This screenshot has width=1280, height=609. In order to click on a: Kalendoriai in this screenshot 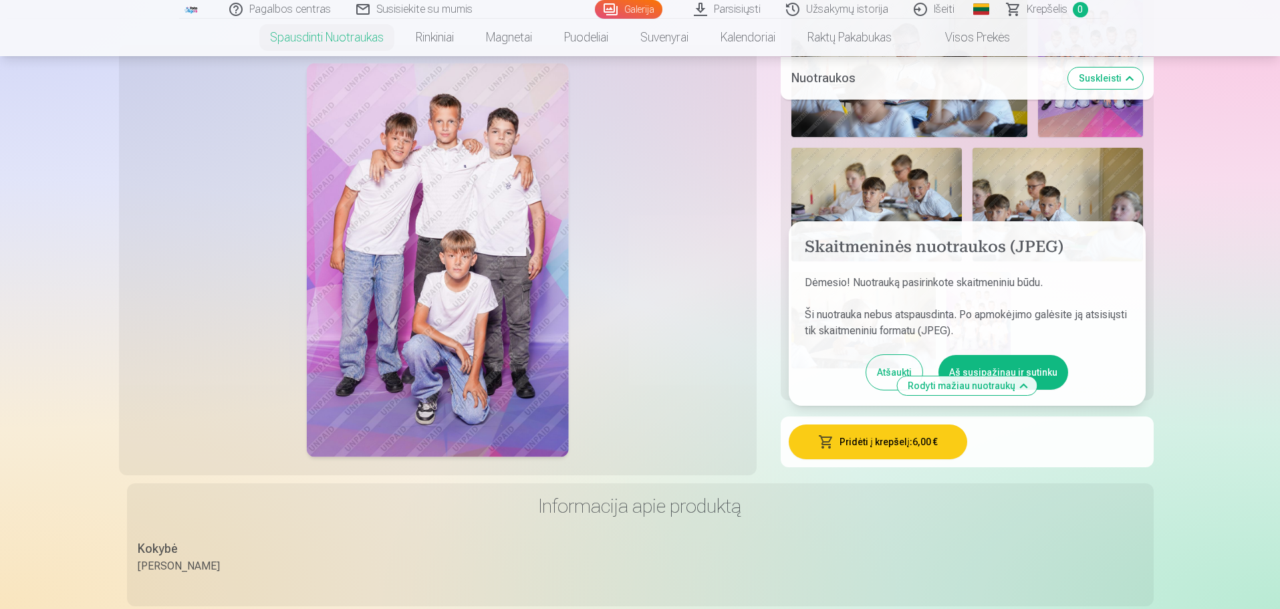, I will do `click(748, 37)`.